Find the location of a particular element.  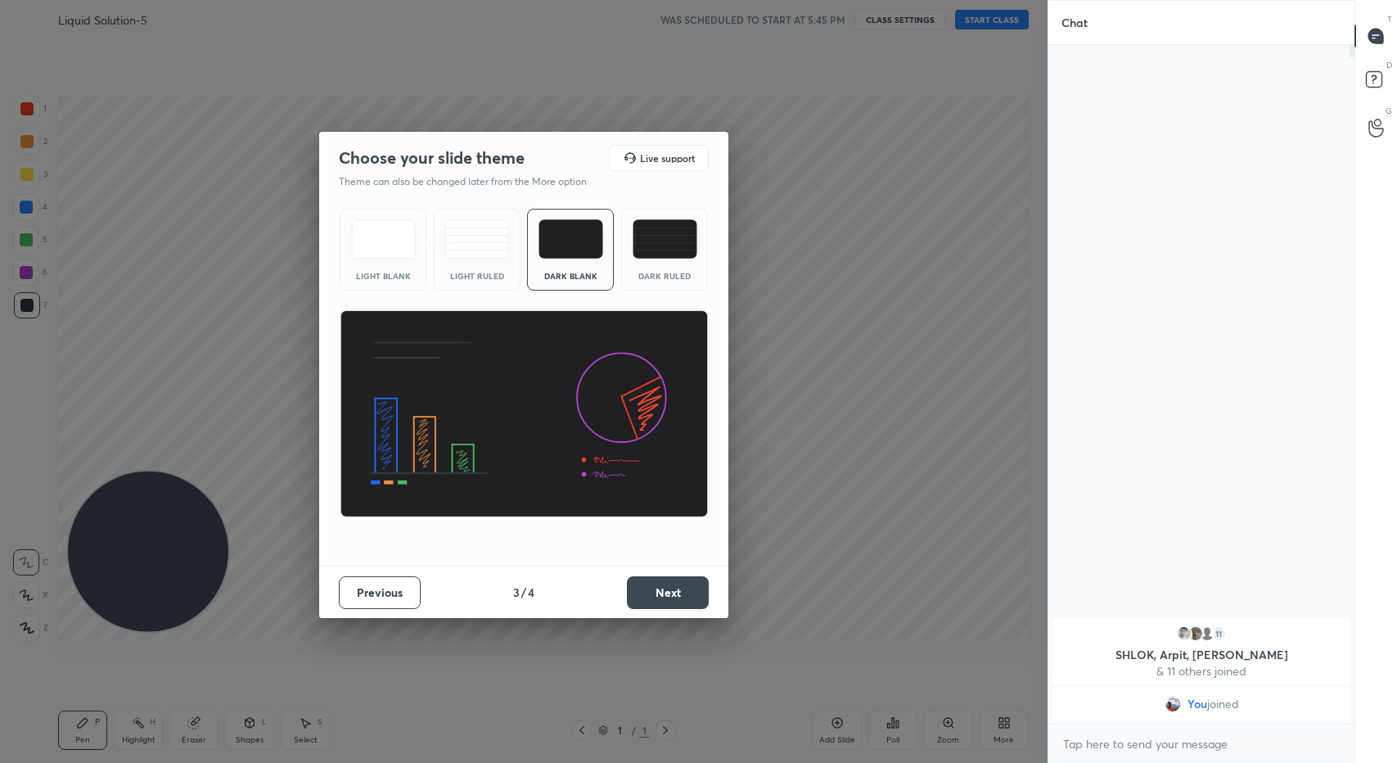

h4: 3 is located at coordinates (516, 592).